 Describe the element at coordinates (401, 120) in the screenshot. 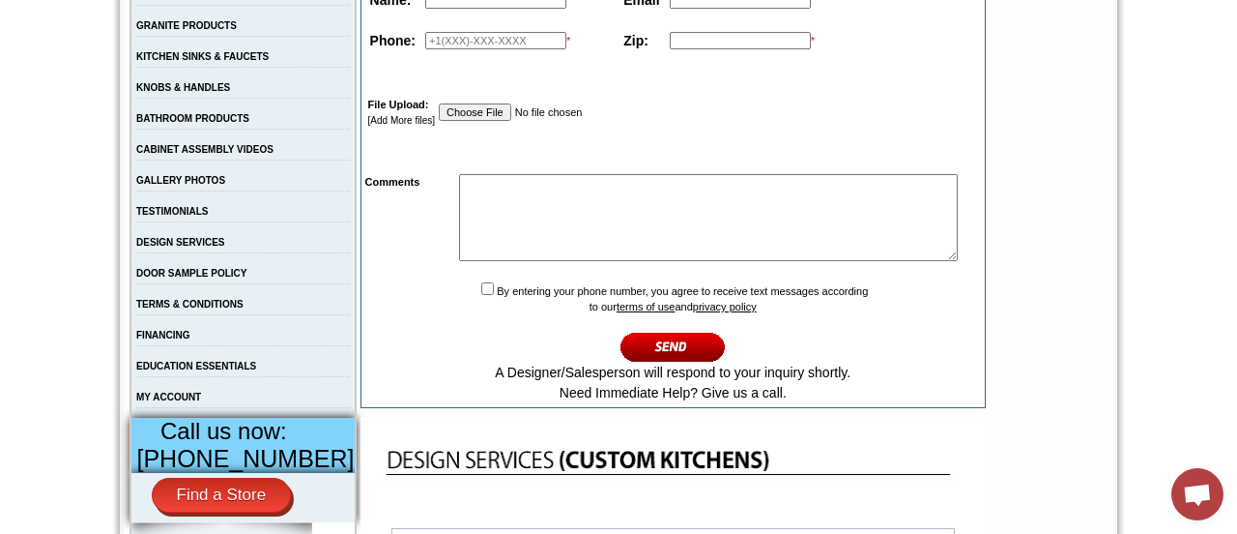

I see `a: [Add More files]` at that location.